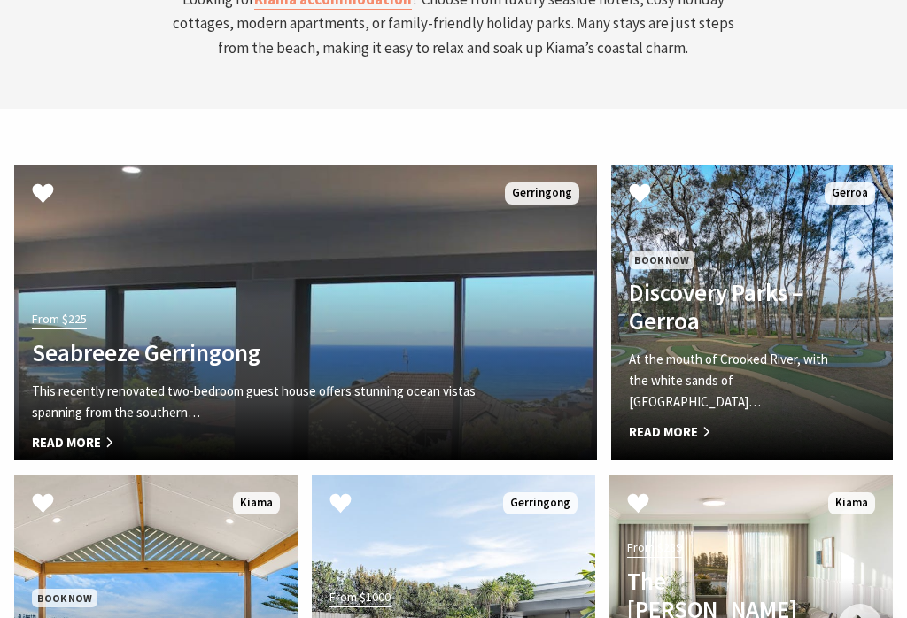  I want to click on button: Click to Favourite Sundara Beach House, so click(340, 505).